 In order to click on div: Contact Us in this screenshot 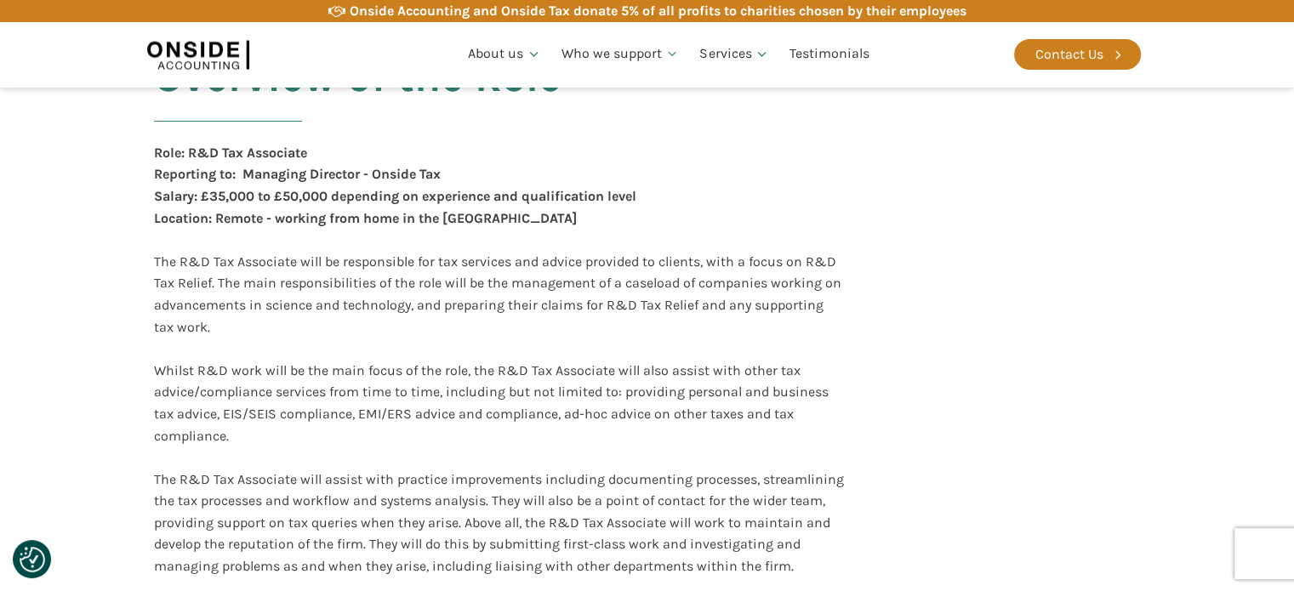, I will do `click(1070, 54)`.